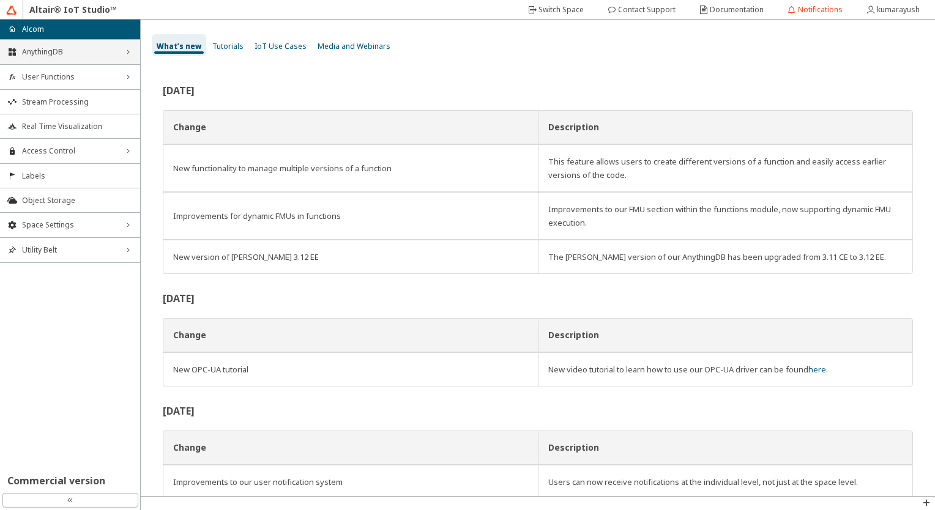 Image resolution: width=935 pixels, height=510 pixels. What do you see at coordinates (70, 250) in the screenshot?
I see `span: Utility Belt` at bounding box center [70, 250].